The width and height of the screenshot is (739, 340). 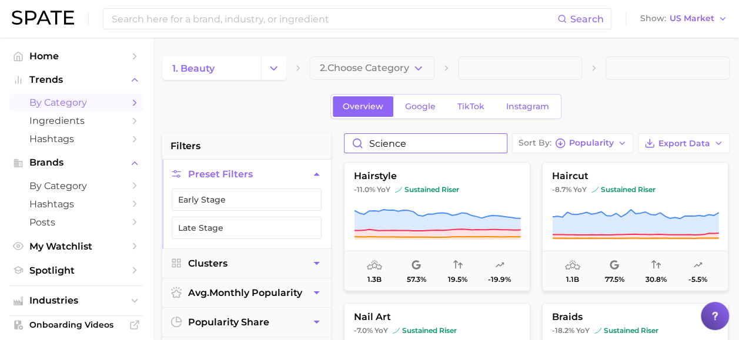 I want to click on a: Instagram, so click(x=527, y=106).